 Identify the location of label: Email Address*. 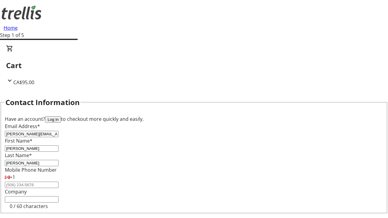
(22, 126).